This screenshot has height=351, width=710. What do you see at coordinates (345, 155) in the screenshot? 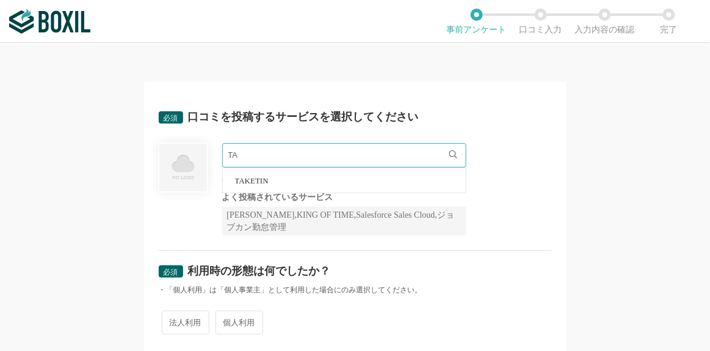
I see `input: サービス名で検索` at bounding box center [345, 155].